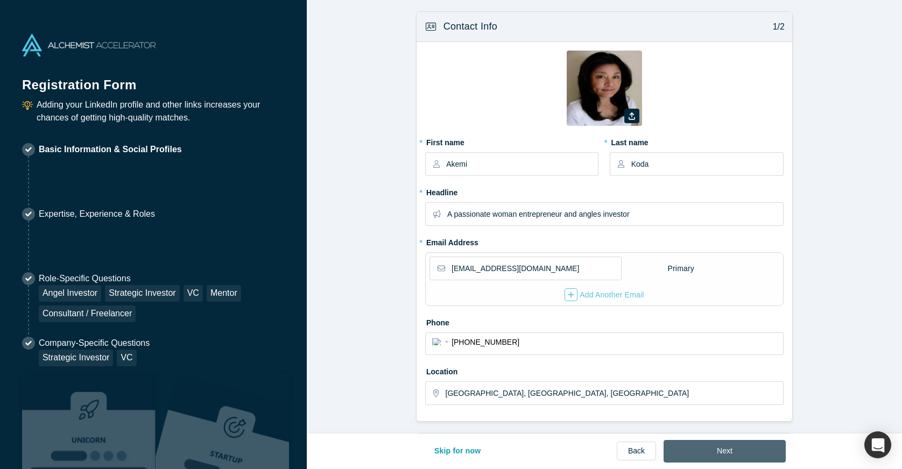  Describe the element at coordinates (224, 293) in the screenshot. I see `div: Mentor` at that location.